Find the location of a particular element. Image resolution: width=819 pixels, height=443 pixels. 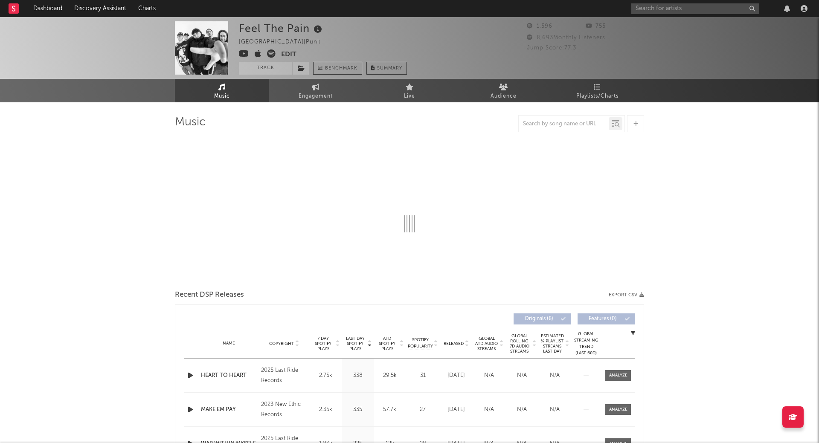

a: Audience is located at coordinates (504, 90).